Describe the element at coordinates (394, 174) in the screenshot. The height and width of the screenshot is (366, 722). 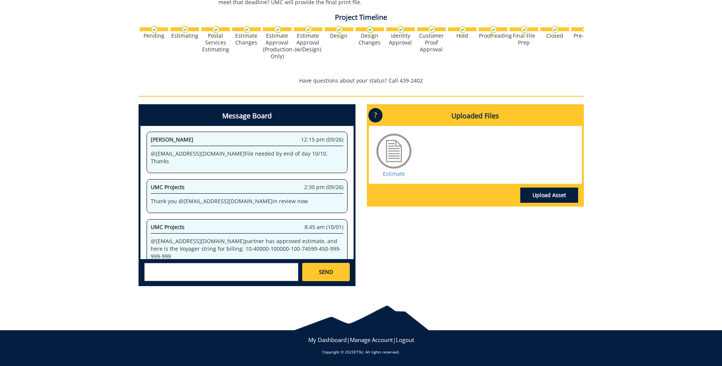
I see `a: Estimate` at that location.